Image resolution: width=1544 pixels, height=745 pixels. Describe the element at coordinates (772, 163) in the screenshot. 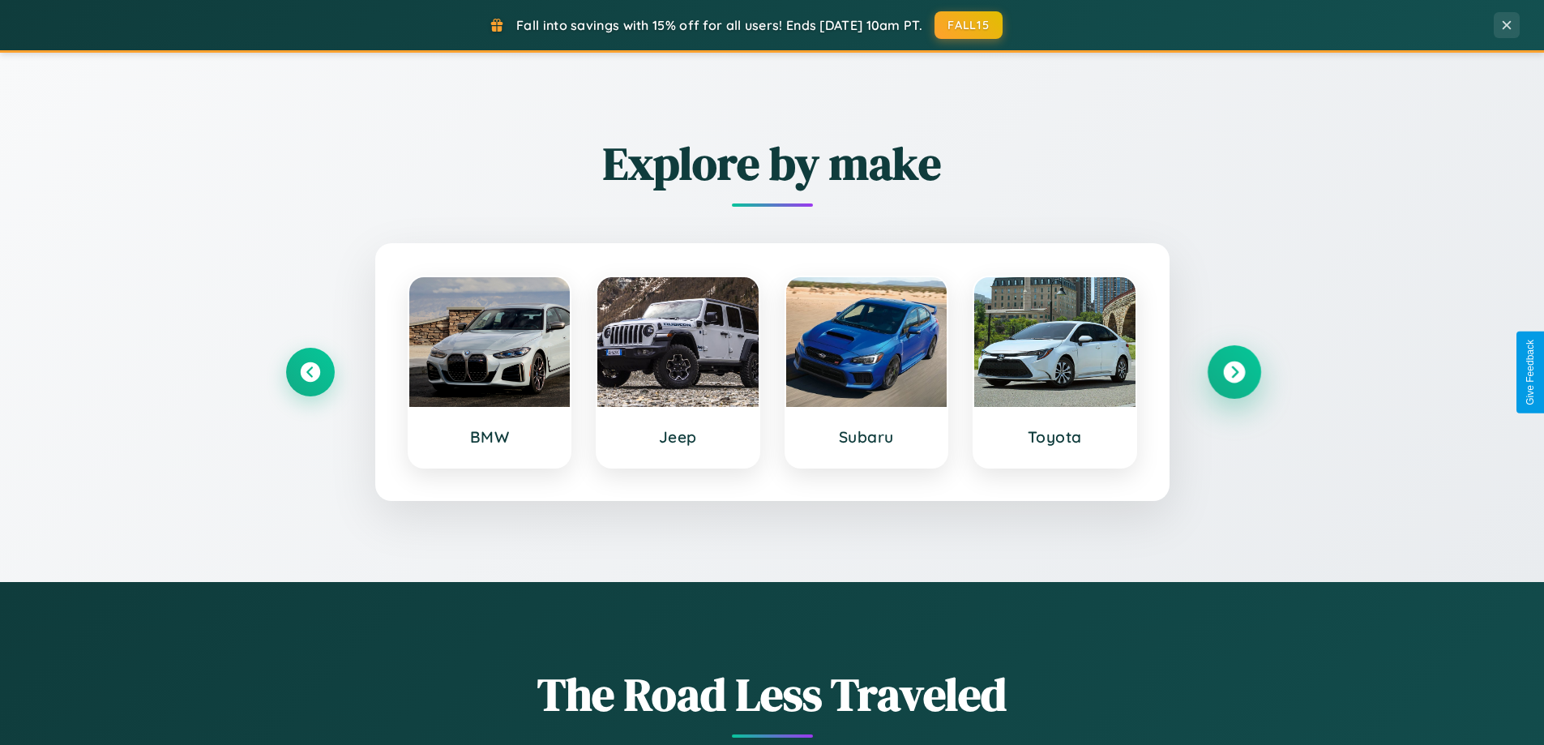

I see `h2: Explore by make` at that location.